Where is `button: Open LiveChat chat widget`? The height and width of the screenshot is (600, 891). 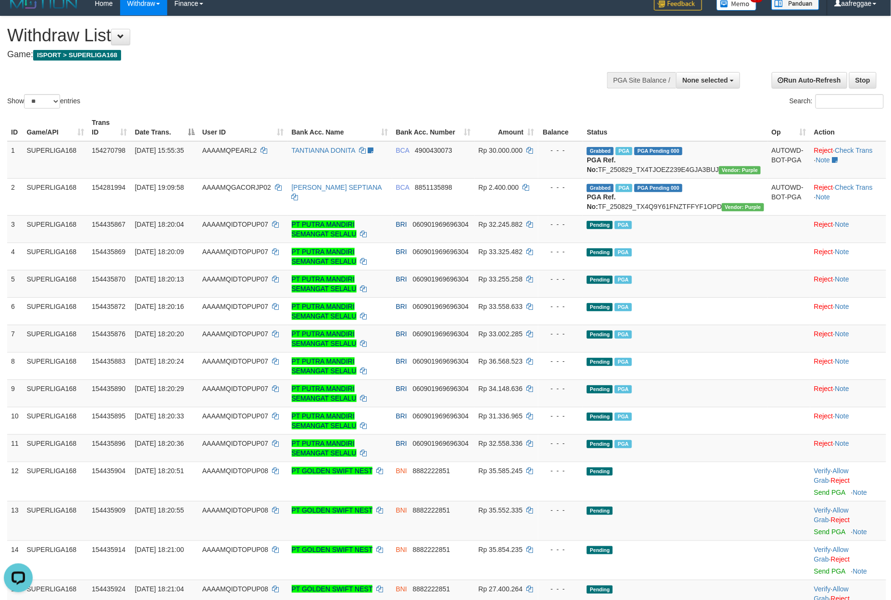 button: Open LiveChat chat widget is located at coordinates (18, 18).